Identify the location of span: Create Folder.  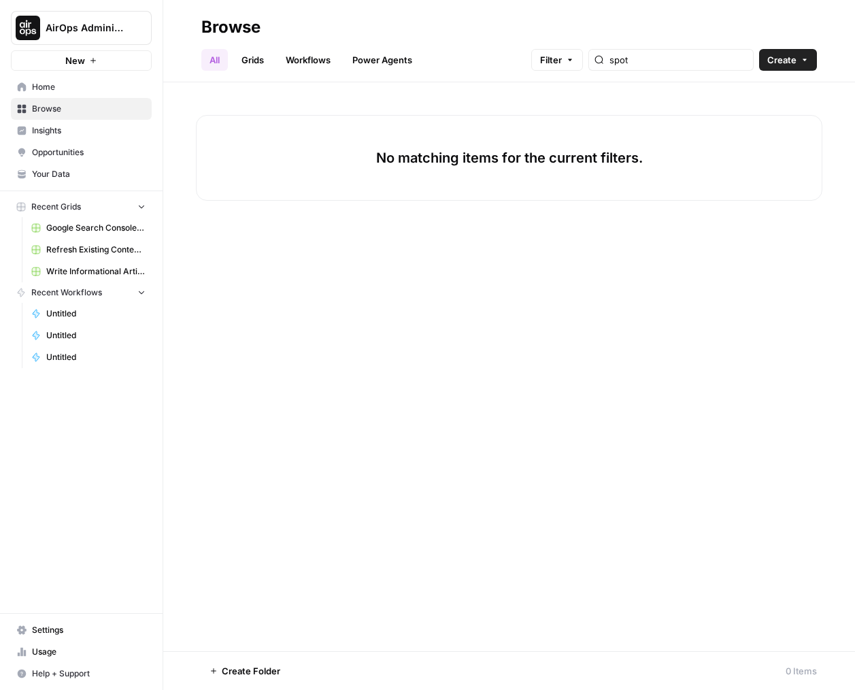
(251, 671).